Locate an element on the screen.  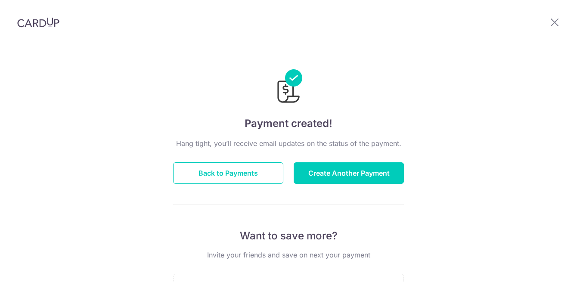
h4: Payment created! is located at coordinates (289, 124).